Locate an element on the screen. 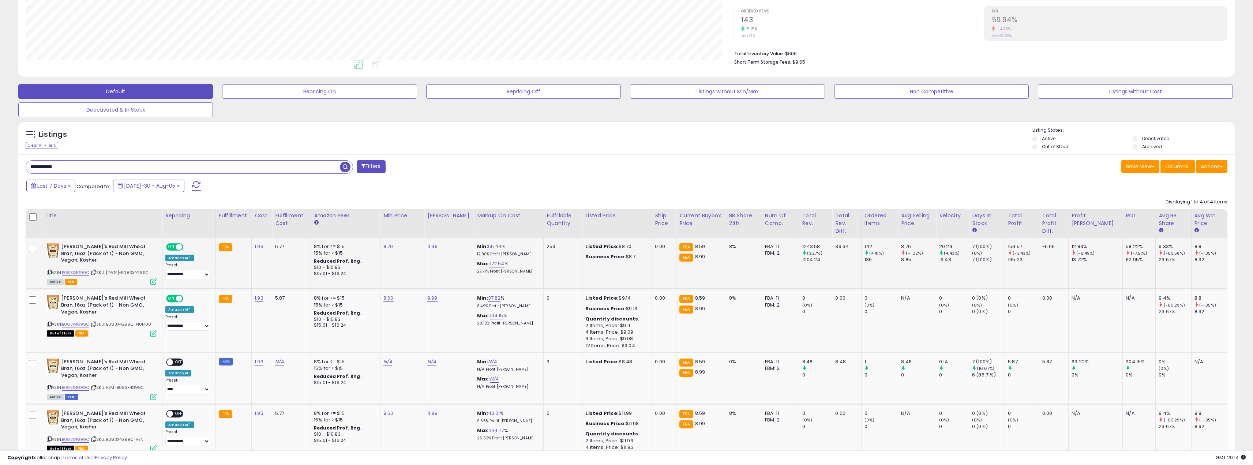 The height and width of the screenshot is (465, 1253). button: Filters is located at coordinates (371, 166).